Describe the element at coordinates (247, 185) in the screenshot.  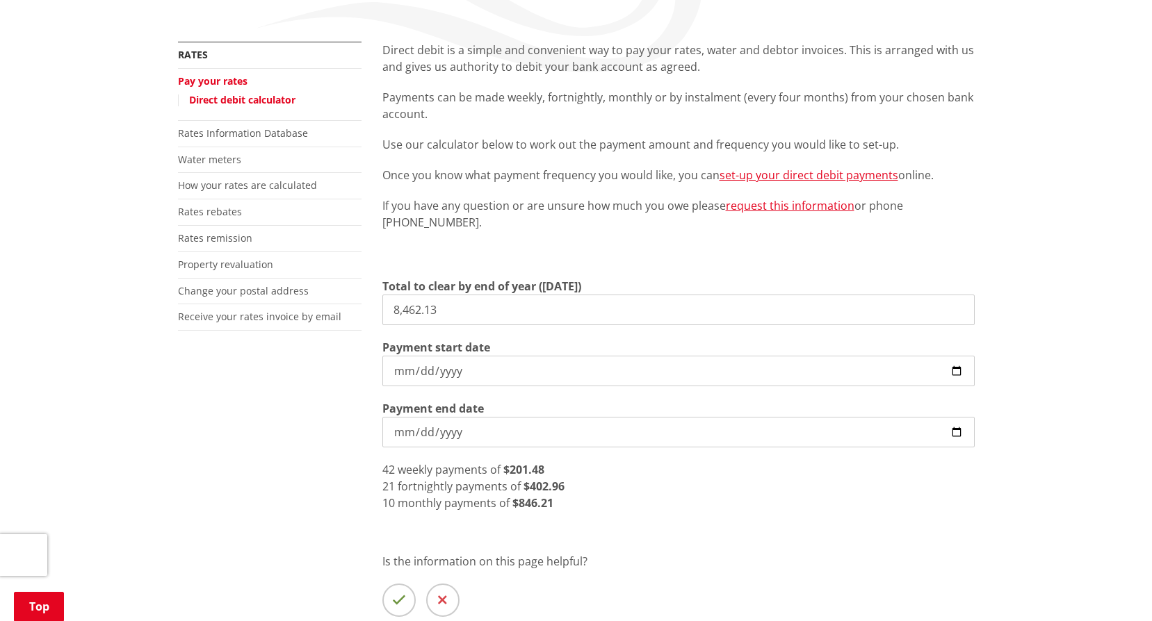
I see `a: How your rates are calculated` at that location.